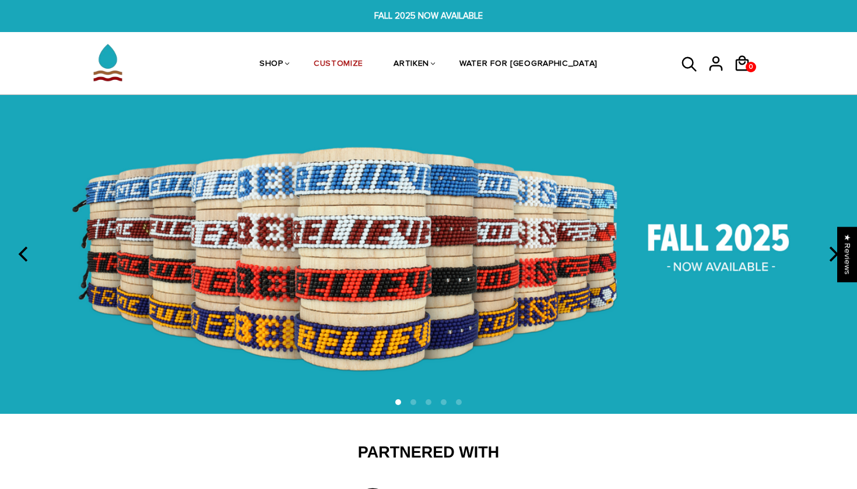 The height and width of the screenshot is (489, 857). I want to click on span: 0, so click(751, 67).